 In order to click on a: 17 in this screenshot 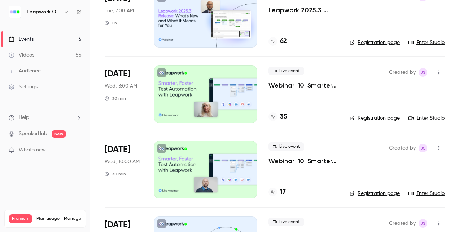, I will do `click(277, 192)`.